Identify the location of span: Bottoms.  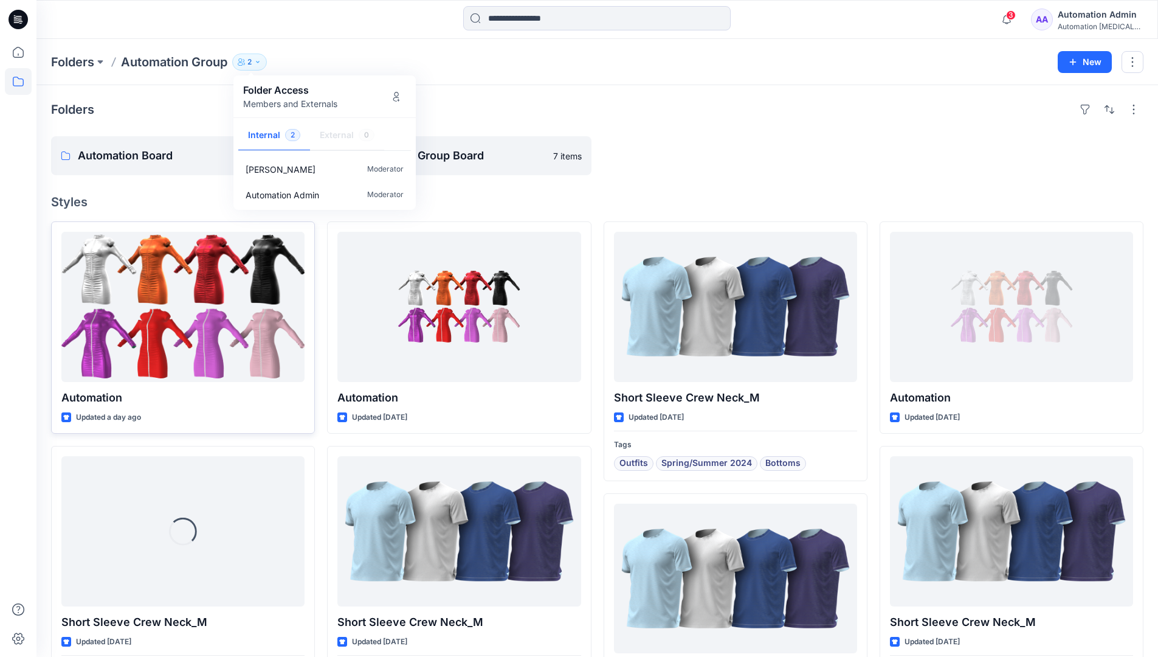
(783, 463).